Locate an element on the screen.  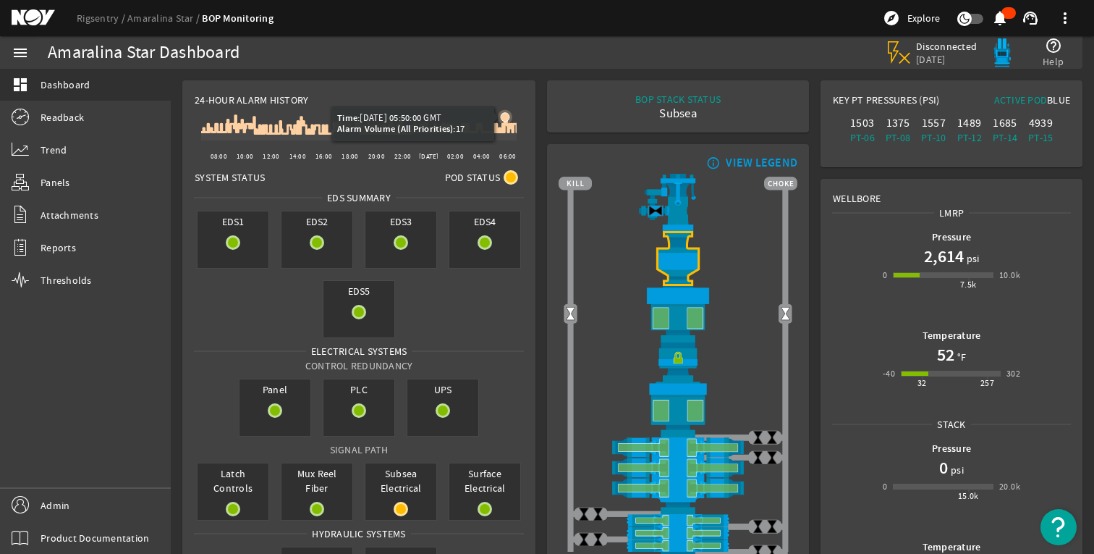
span: Latch Controls is located at coordinates (233, 480).